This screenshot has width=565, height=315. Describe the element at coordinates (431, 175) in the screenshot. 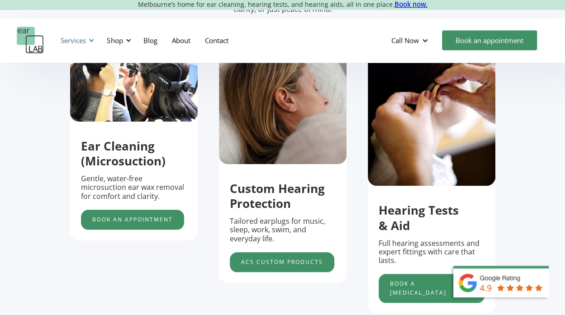

I see `div: 3 of 5` at that location.